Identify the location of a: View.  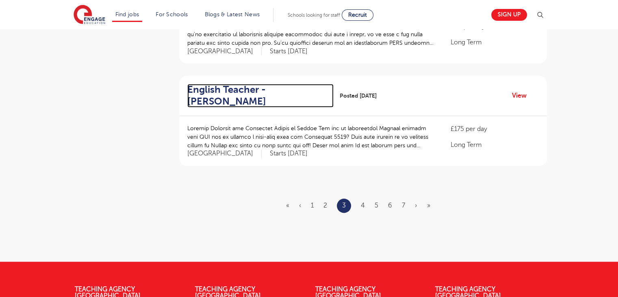
(522, 95).